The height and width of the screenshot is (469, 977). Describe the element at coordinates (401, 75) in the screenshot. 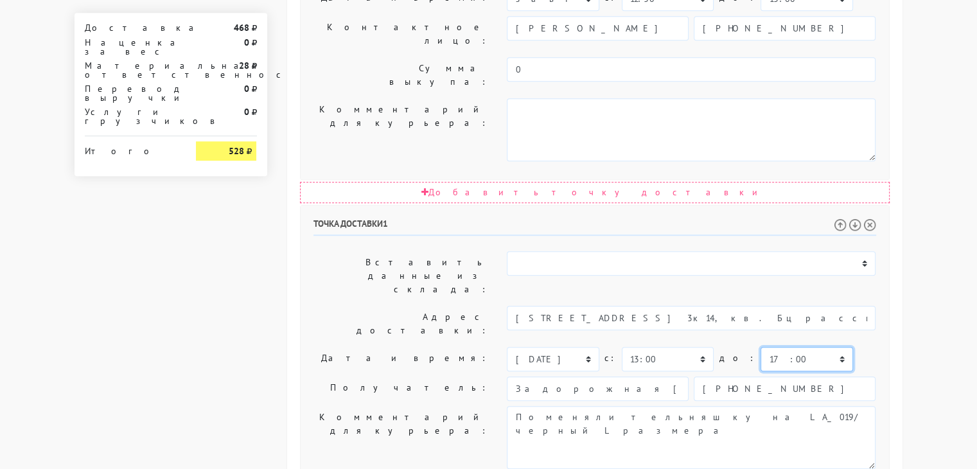

I see `label: Сумма выкупа:` at that location.